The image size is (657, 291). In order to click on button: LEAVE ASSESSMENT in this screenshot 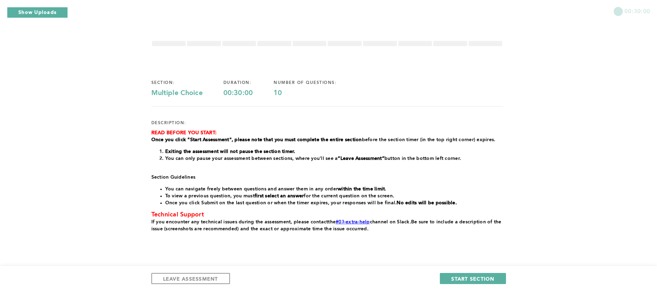, I will do `click(191, 278)`.